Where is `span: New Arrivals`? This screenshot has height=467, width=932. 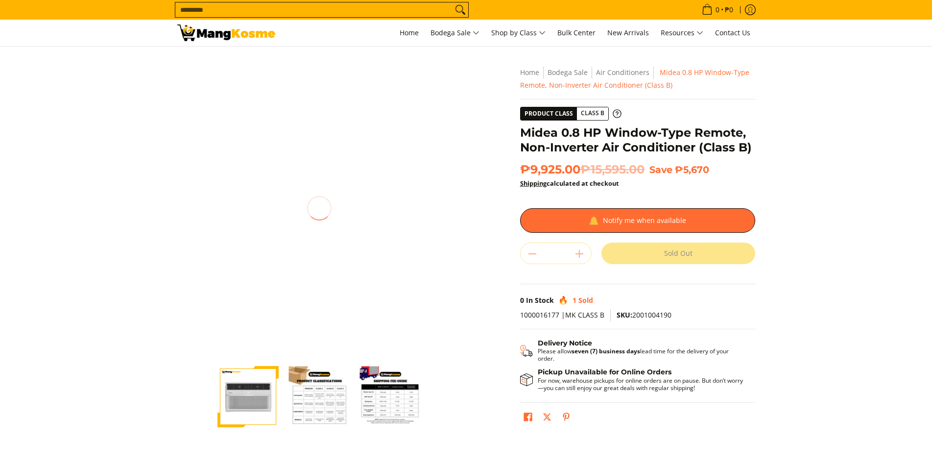
span: New Arrivals is located at coordinates (628, 32).